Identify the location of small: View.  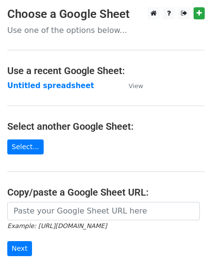
(136, 86).